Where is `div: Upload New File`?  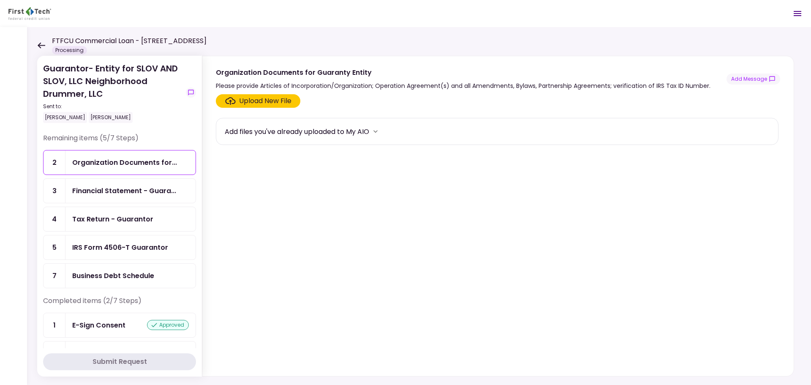
div: Upload New File is located at coordinates (265, 101).